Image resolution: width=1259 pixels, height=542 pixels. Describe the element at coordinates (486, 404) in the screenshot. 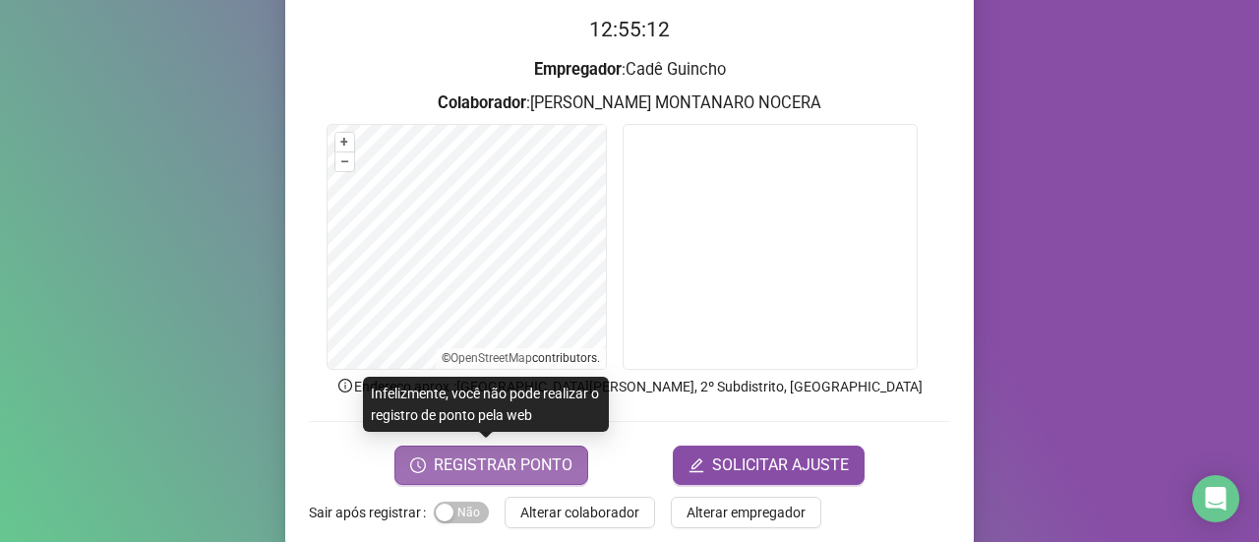

I see `div: Infelizmente, você não pode realizar o registro de ponto pela web` at that location.